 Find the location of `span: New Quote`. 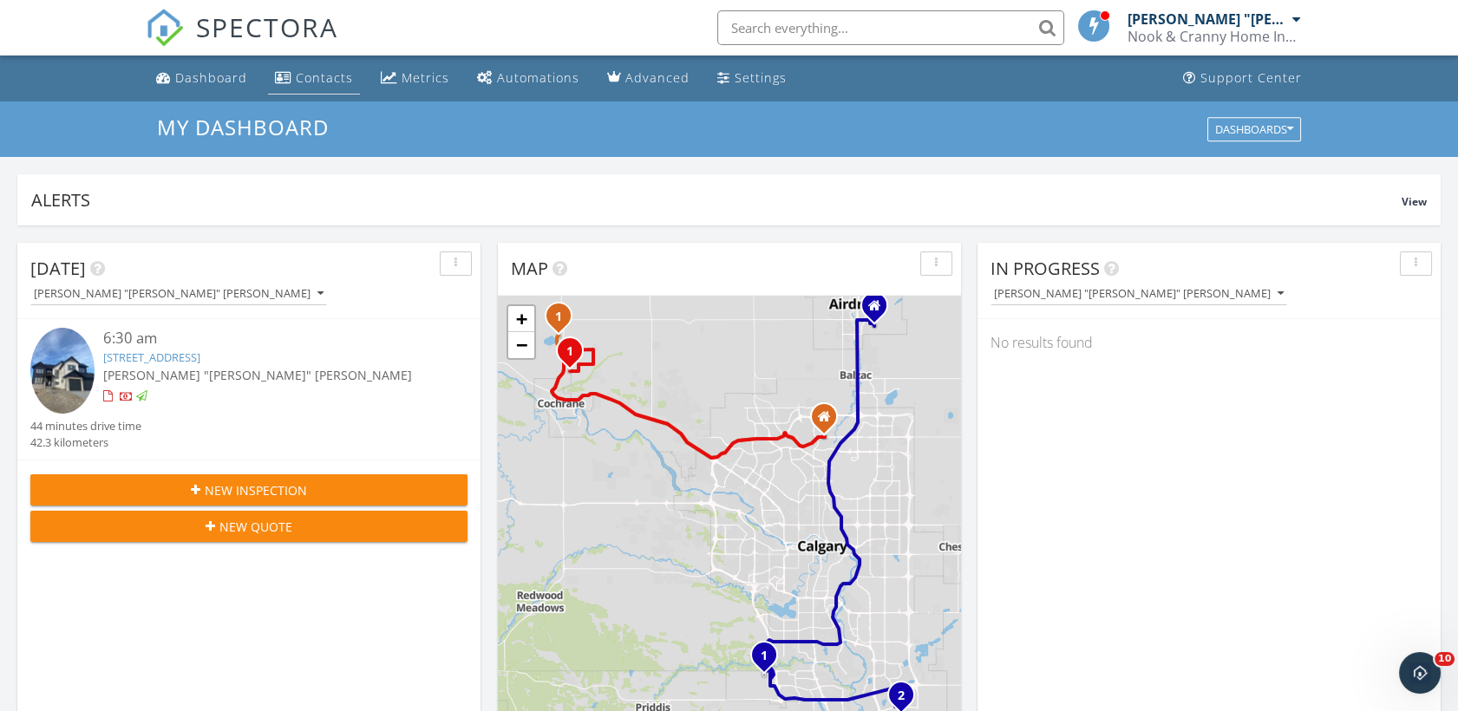

span: New Quote is located at coordinates (256, 527).